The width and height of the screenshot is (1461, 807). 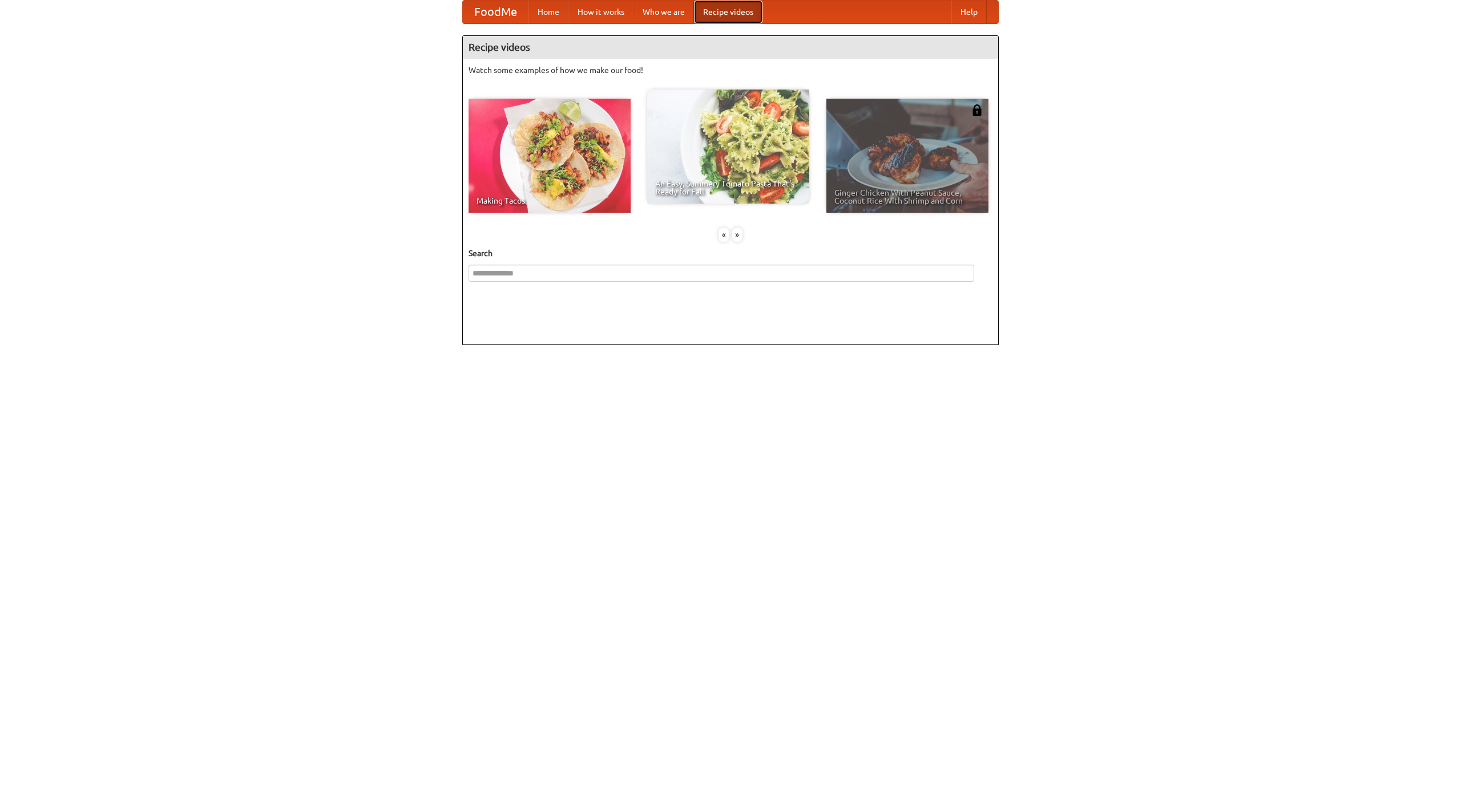 What do you see at coordinates (549, 201) in the screenshot?
I see `span: Making Tacos` at bounding box center [549, 201].